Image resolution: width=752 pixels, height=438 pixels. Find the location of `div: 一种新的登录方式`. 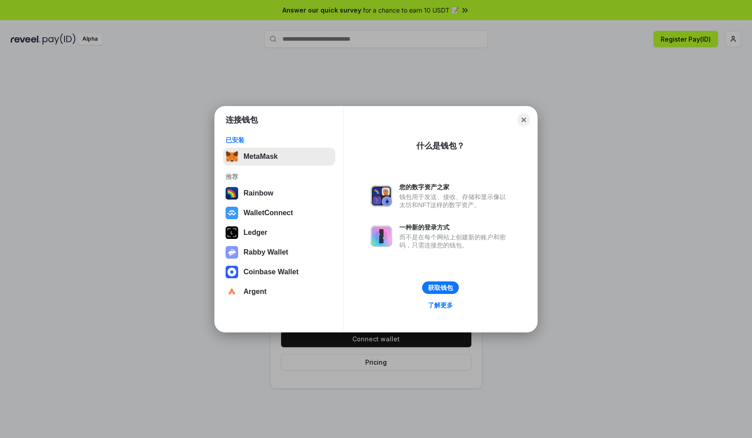

div: 一种新的登录方式 is located at coordinates (455, 227).